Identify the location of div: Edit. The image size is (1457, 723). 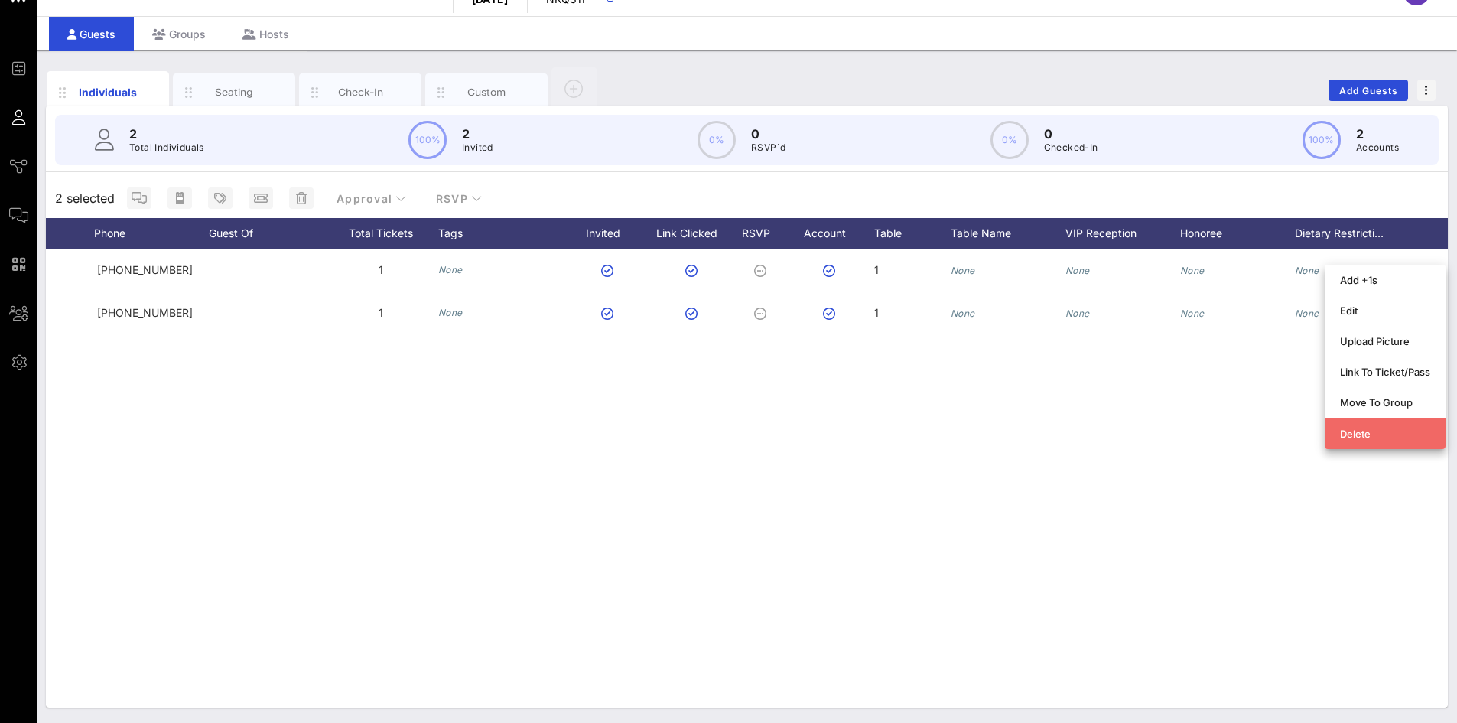
(1385, 311).